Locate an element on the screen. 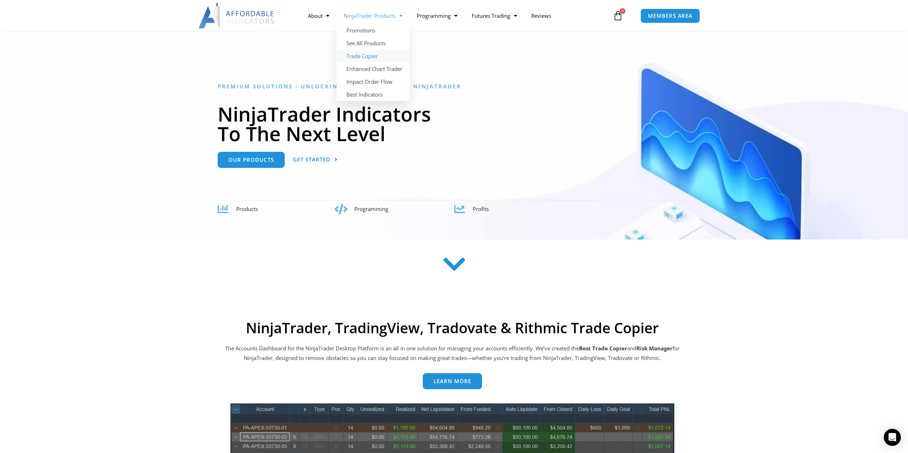 This screenshot has height=453, width=908. a: Programming is located at coordinates (437, 16).